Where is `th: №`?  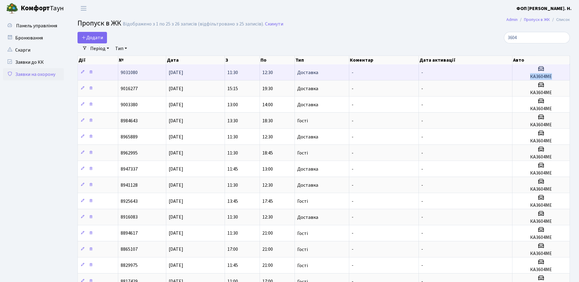 th: № is located at coordinates (142, 60).